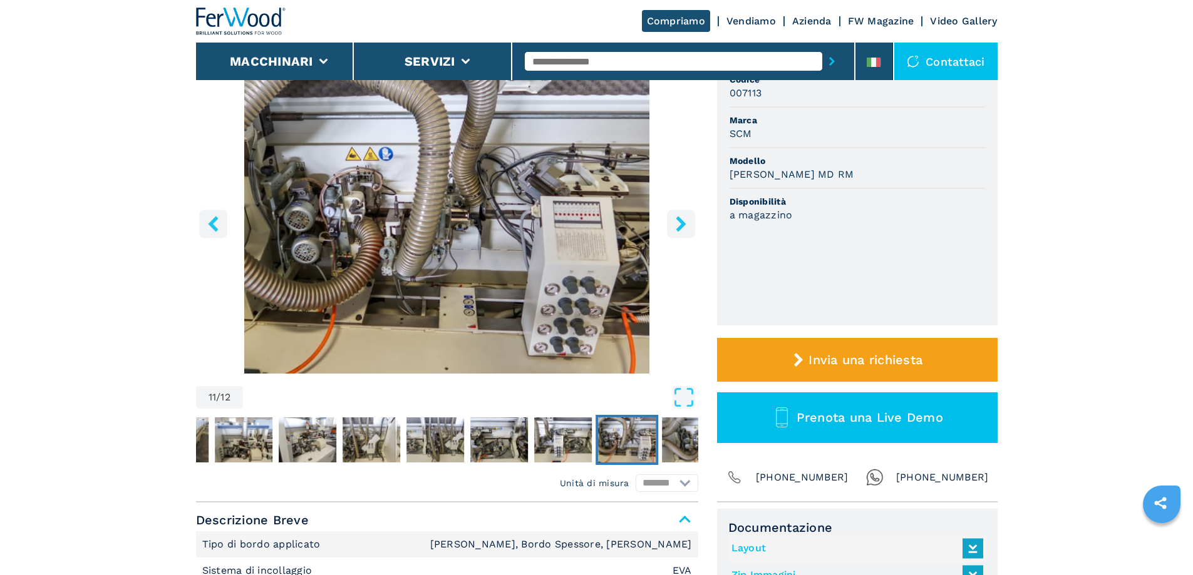 The height and width of the screenshot is (575, 1193). Describe the element at coordinates (746, 93) in the screenshot. I see `h3: 007113` at that location.